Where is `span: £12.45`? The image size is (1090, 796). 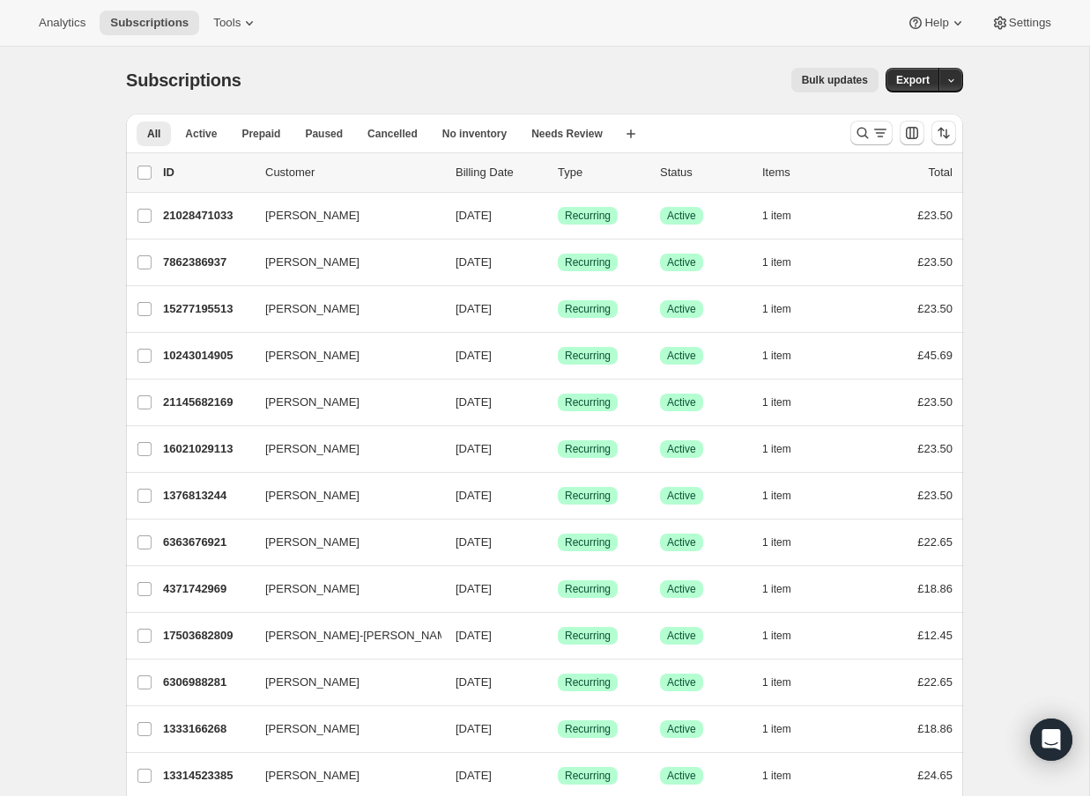
span: £12.45 is located at coordinates (935, 635).